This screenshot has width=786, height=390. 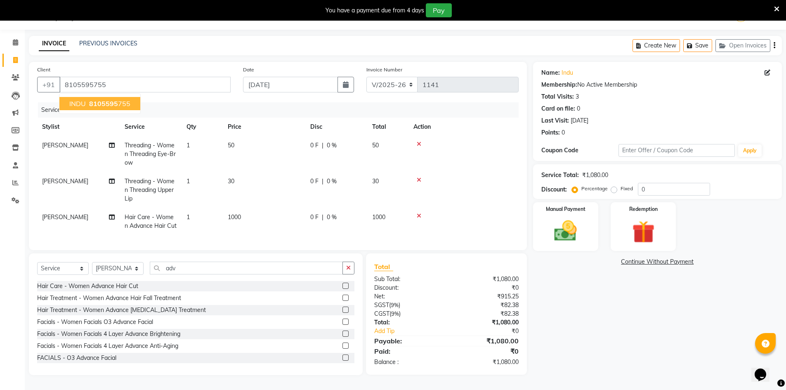 What do you see at coordinates (109, 298) in the screenshot?
I see `div: Hair Treatment - Women Advance Hair Fall Treatment` at bounding box center [109, 298].